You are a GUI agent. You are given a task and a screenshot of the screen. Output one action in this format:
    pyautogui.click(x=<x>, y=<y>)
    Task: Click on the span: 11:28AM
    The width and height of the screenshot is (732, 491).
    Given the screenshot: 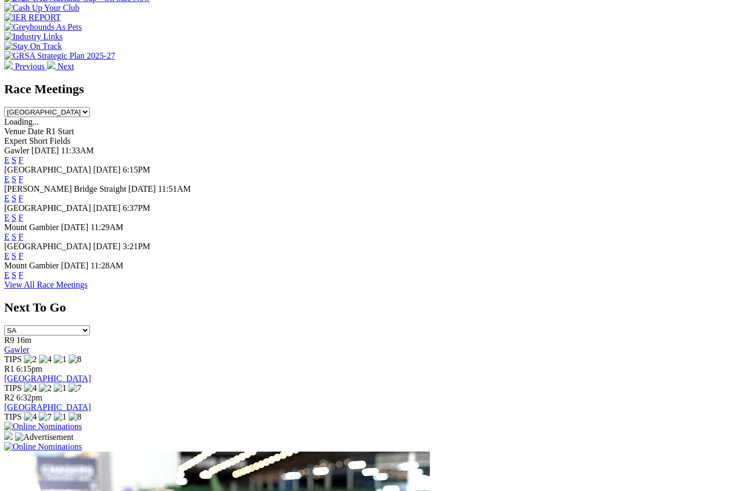 What is the action you would take?
    pyautogui.click(x=107, y=265)
    